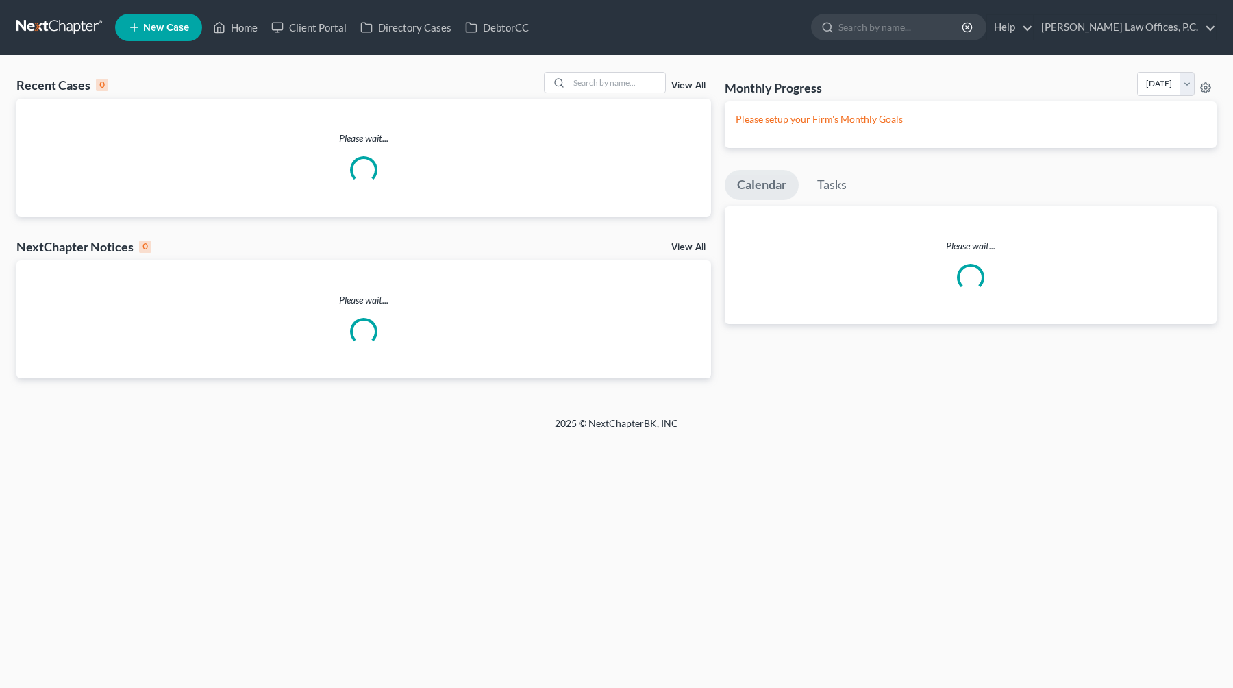  Describe the element at coordinates (831, 185) in the screenshot. I see `a: Tasks` at that location.